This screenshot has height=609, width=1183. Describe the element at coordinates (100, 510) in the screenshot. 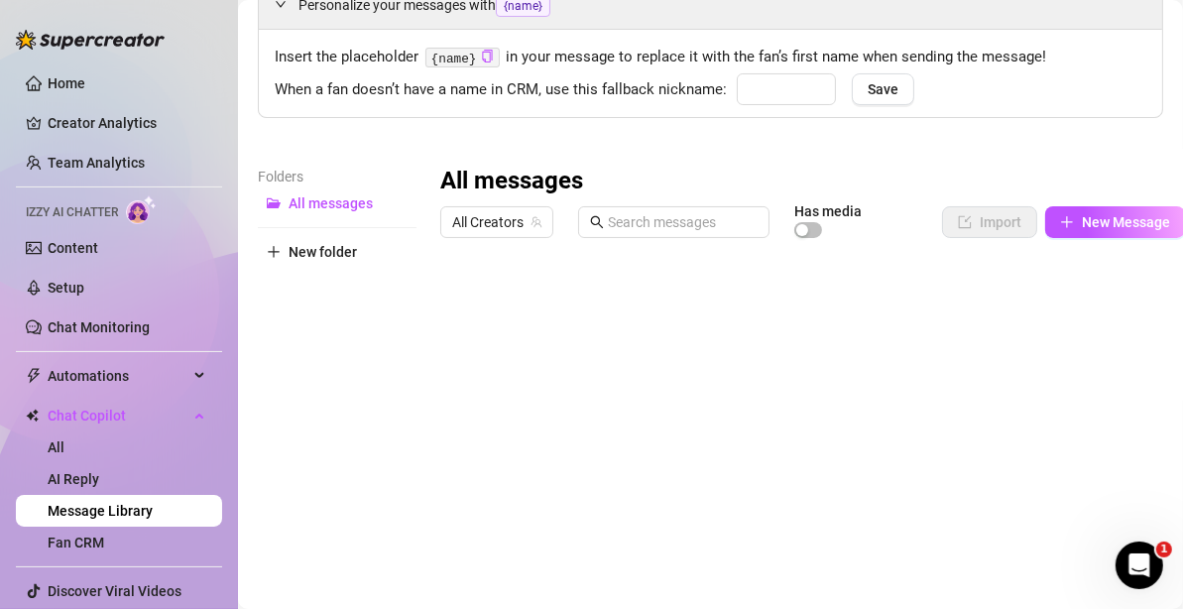

I see `a: Message Library` at that location.